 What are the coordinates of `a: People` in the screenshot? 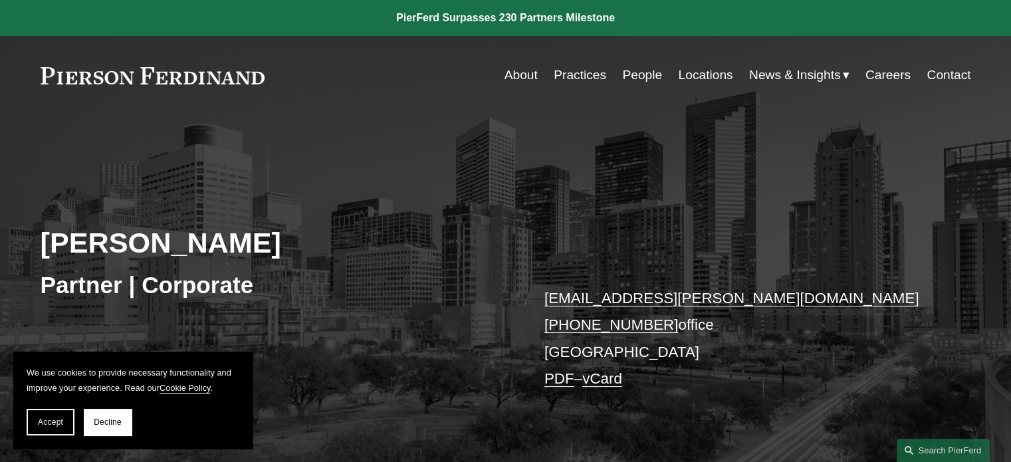 It's located at (642, 75).